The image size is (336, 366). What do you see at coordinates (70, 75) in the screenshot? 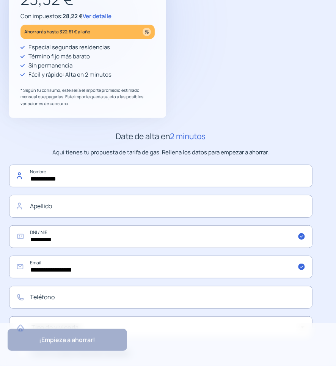
I see `p: Fácil y rápido: Alta en 2 minutos` at bounding box center [70, 75].